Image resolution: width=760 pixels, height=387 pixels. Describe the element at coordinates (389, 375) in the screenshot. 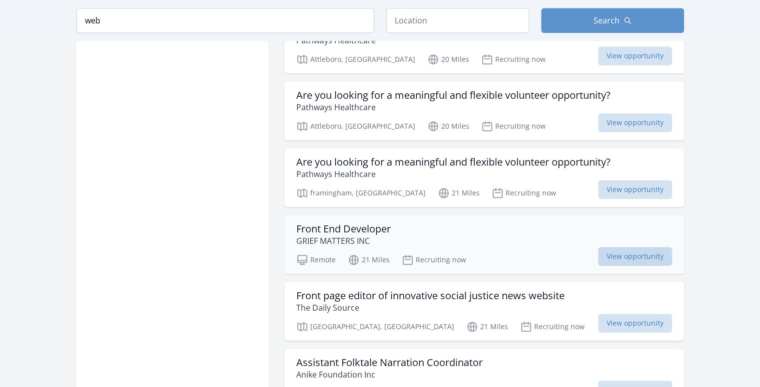

I see `p: Anike Foundation Inc` at that location.